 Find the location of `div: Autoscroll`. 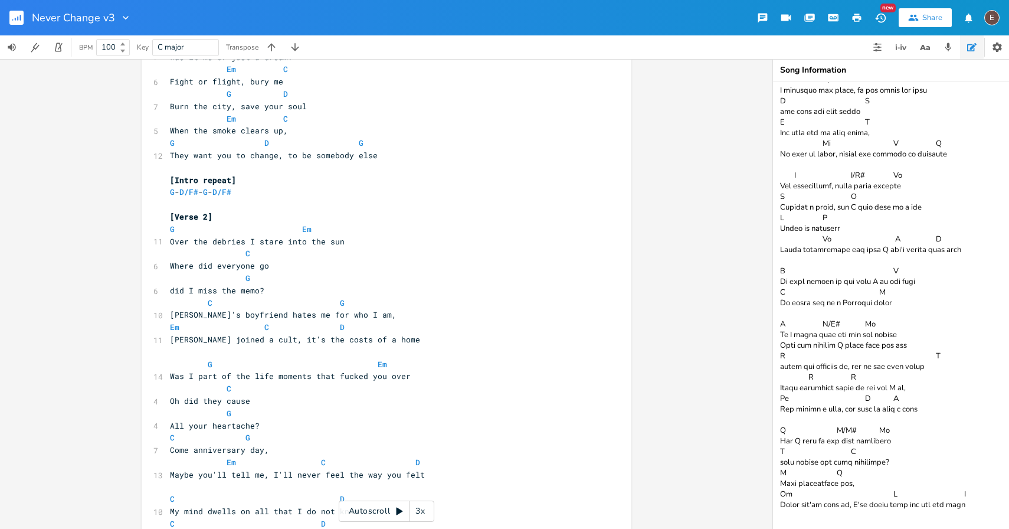

div: Autoscroll is located at coordinates (386, 511).